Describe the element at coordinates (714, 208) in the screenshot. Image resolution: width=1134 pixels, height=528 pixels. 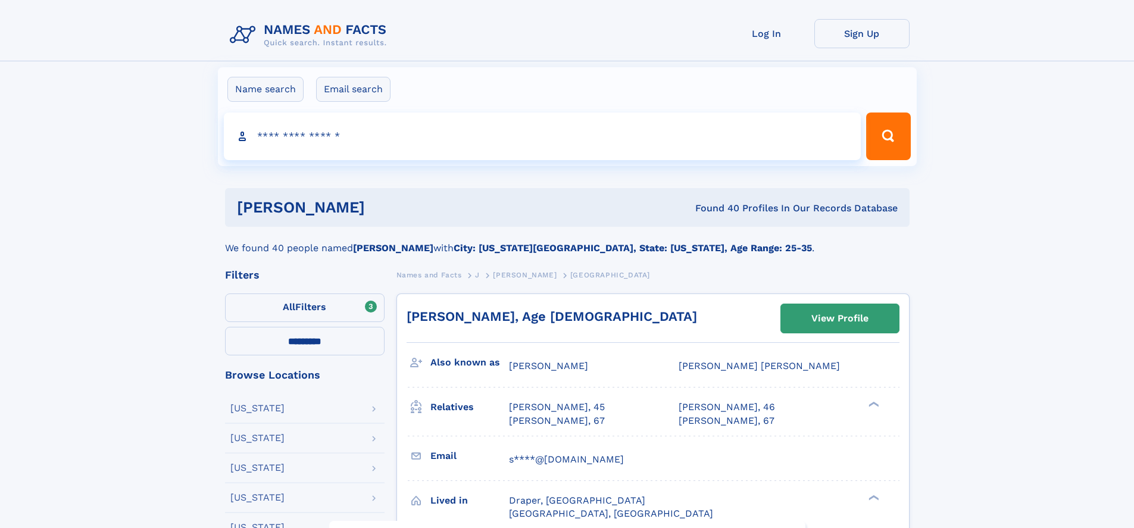
I see `div: Found 40 Profiles In Our Records Database` at that location.